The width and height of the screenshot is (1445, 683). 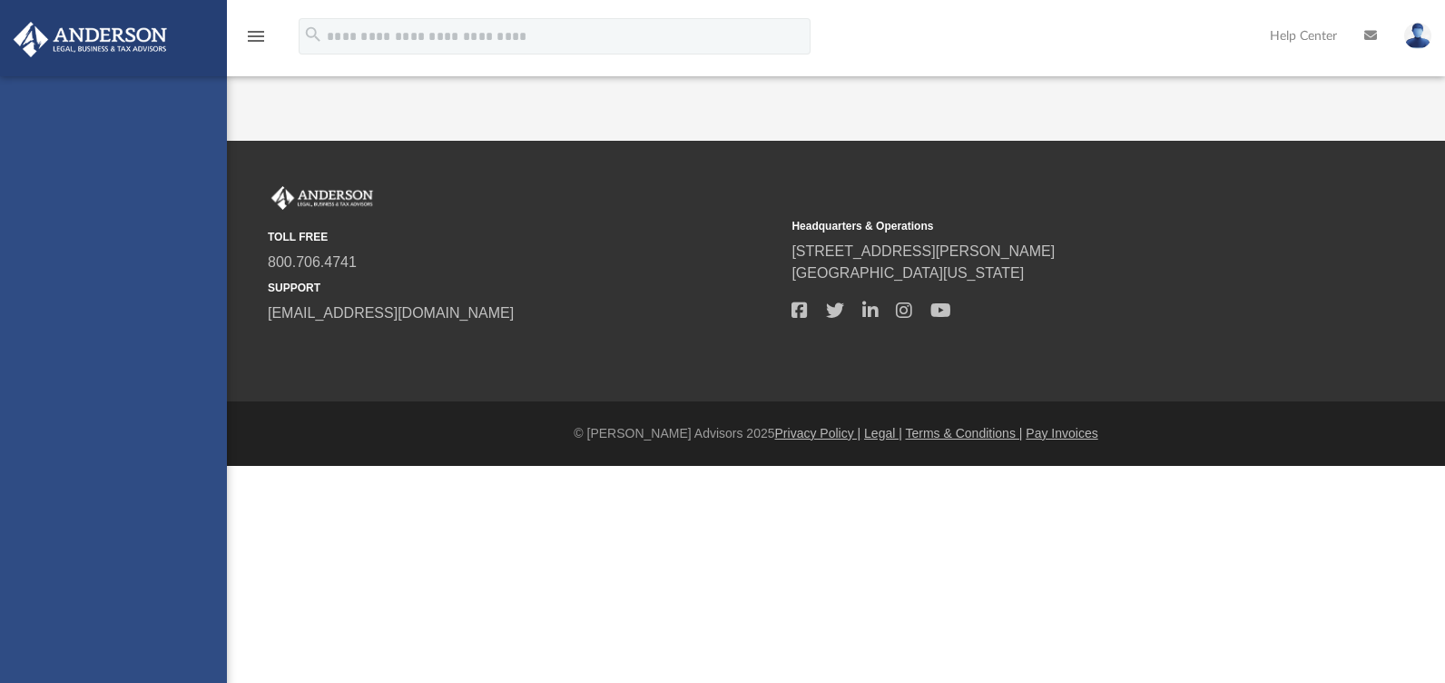 What do you see at coordinates (1061, 433) in the screenshot?
I see `a: Pay Invoices` at bounding box center [1061, 433].